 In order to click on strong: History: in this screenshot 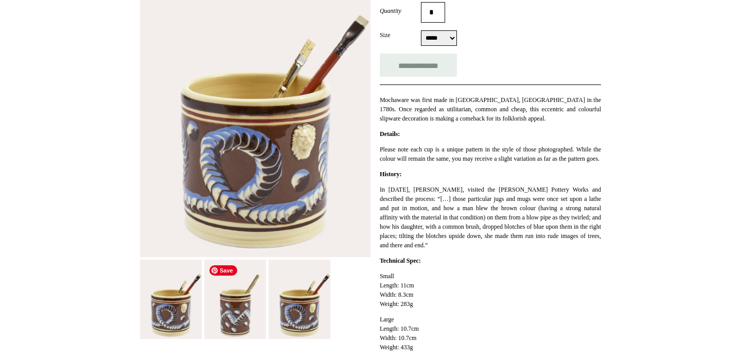, I will do `click(391, 174)`.